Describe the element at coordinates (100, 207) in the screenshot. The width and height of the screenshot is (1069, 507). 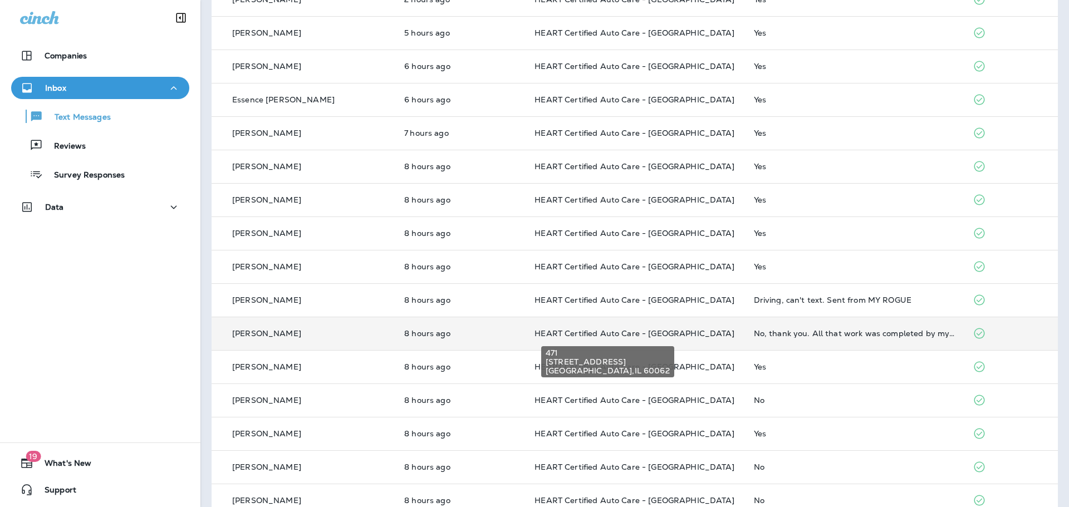
I see `button: Data` at that location.